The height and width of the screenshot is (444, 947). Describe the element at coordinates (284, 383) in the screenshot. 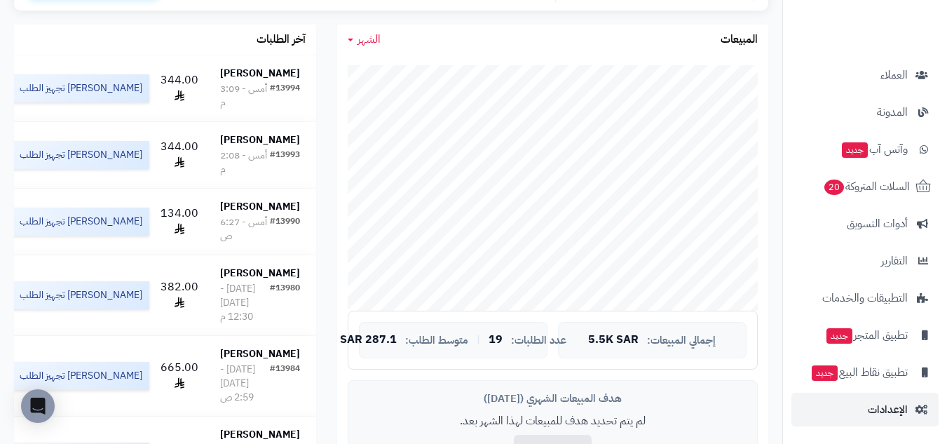

I see `div: #13984` at that location.